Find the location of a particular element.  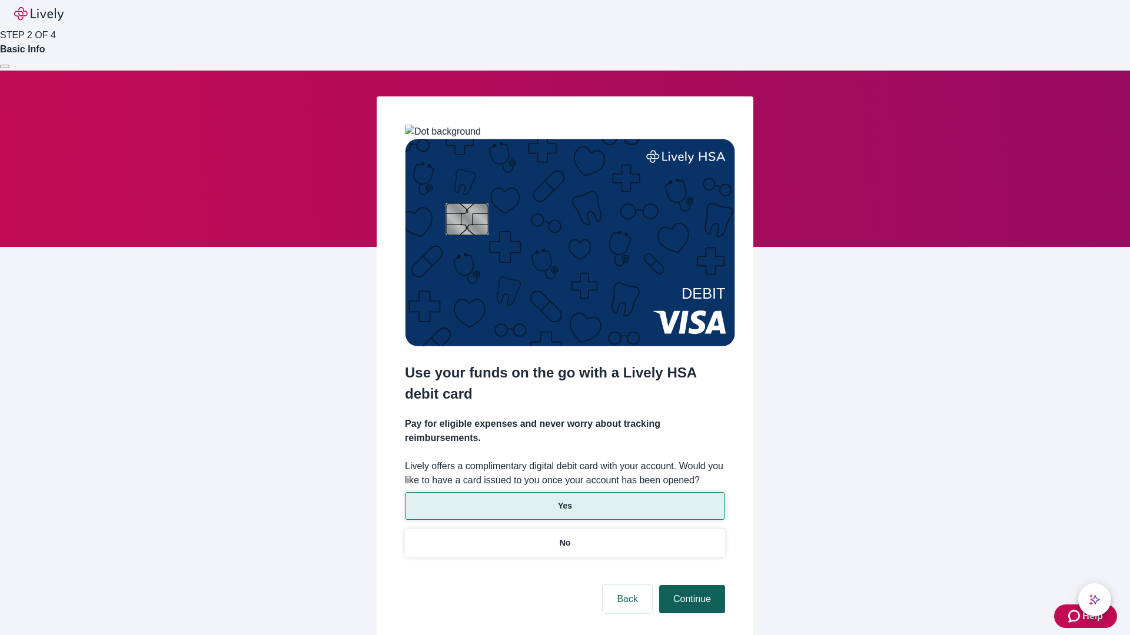

svg: Lively AI Assistant is located at coordinates (1094, 600).